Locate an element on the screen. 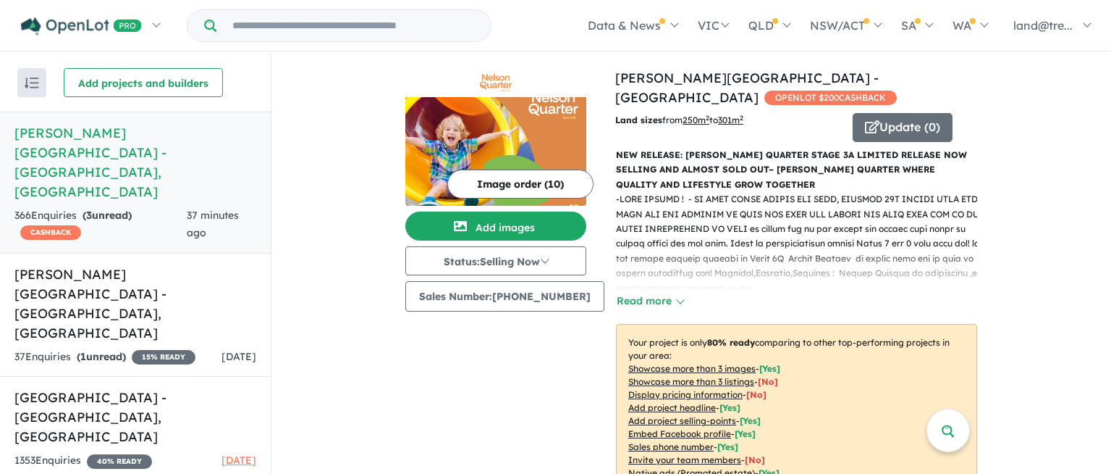  p: - LORE IPSUMD ! - SI AMET CONSE ADIPIS ELI SEDD, EIUSMOD 29T INCIDI UTLA ETD MAGN ALI ENI ADMINIM... is located at coordinates (802, 317).